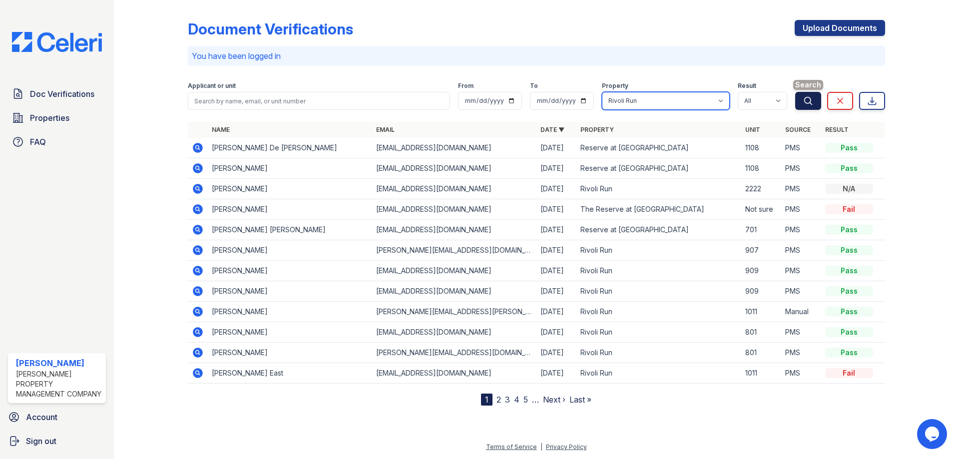  I want to click on a: Result, so click(837, 129).